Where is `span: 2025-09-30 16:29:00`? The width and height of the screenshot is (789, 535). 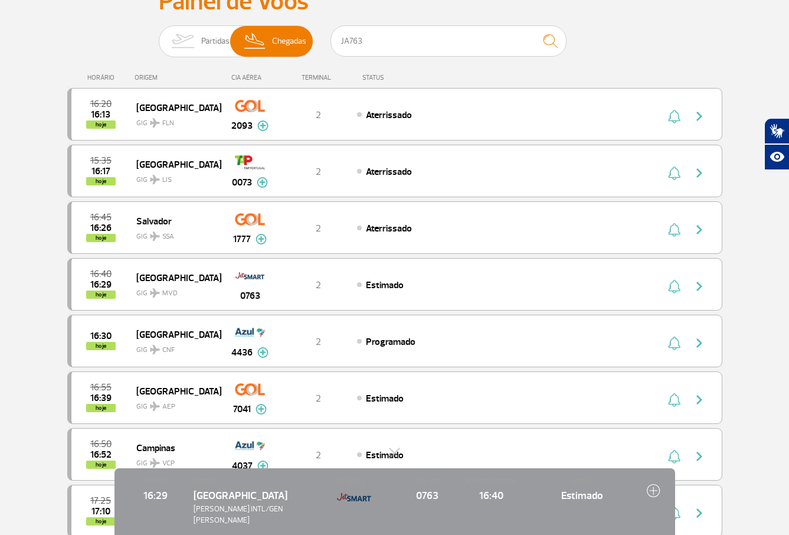 span: 2025-09-30 16:29:00 is located at coordinates (101, 285).